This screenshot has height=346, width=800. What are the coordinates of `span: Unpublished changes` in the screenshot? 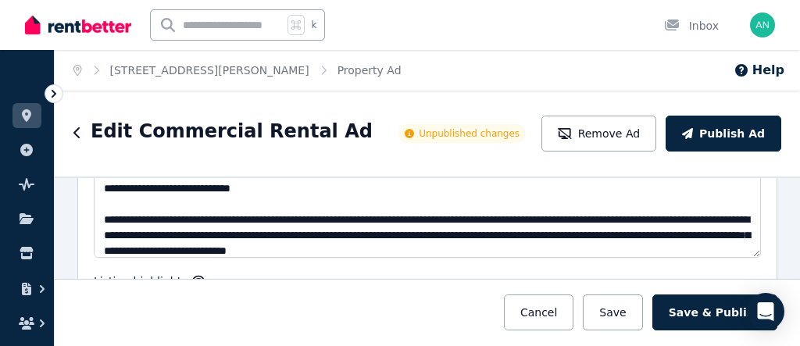 It's located at (469, 134).